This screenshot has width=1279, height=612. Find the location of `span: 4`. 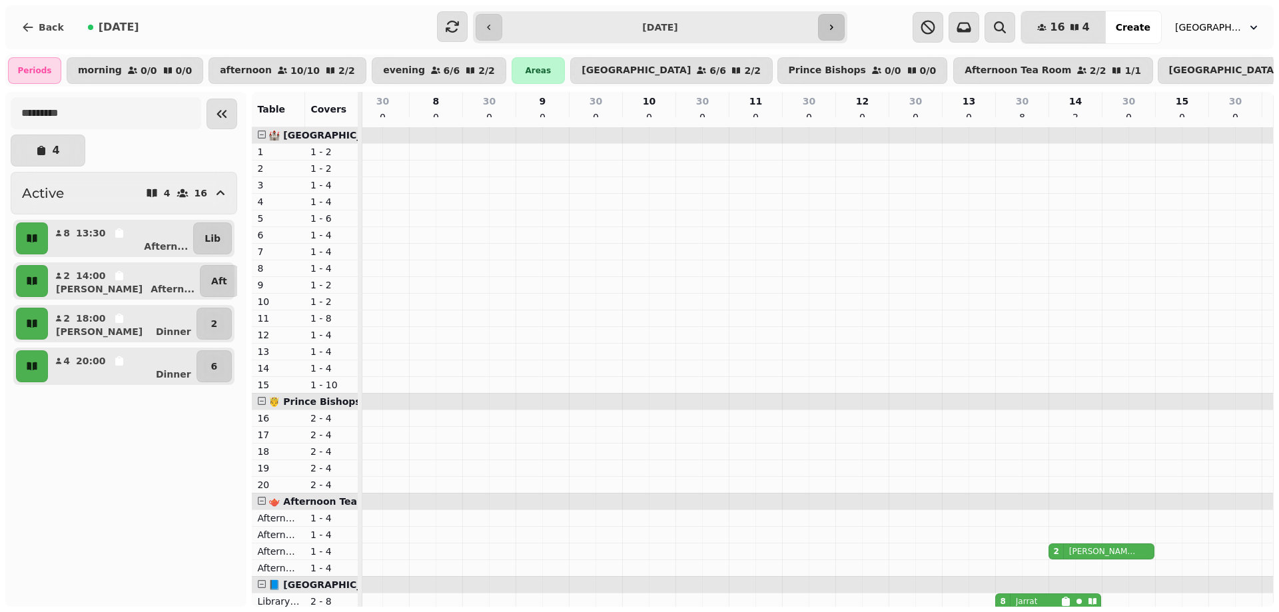

span: 4 is located at coordinates (1086, 27).